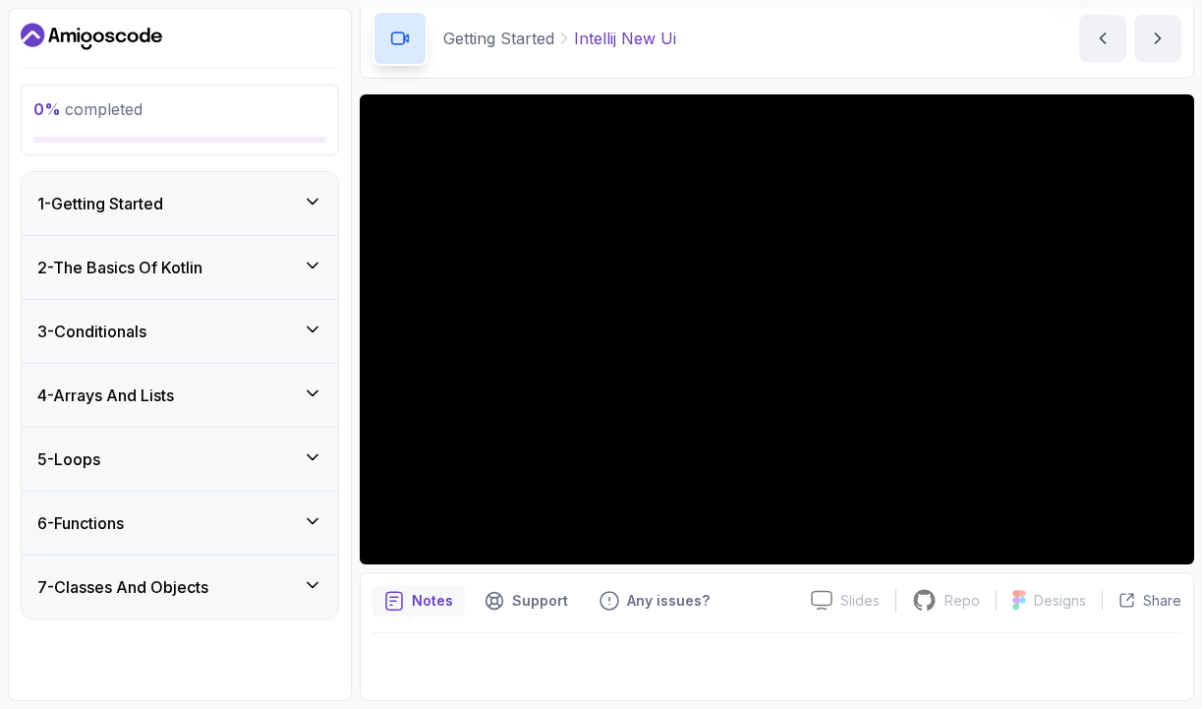 This screenshot has height=709, width=1202. Describe the element at coordinates (1158, 38) in the screenshot. I see `button: next content` at that location.